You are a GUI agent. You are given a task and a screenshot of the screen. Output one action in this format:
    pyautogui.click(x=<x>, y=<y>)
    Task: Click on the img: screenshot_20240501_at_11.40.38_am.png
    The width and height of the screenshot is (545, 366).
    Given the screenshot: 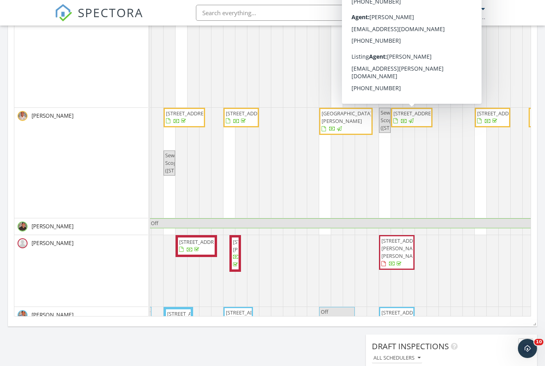 What is the action you would take?
    pyautogui.click(x=22, y=315)
    